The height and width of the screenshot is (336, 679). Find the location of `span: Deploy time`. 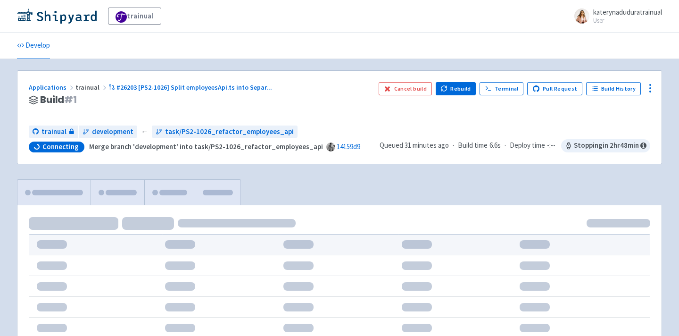

span: Deploy time is located at coordinates (527, 145).